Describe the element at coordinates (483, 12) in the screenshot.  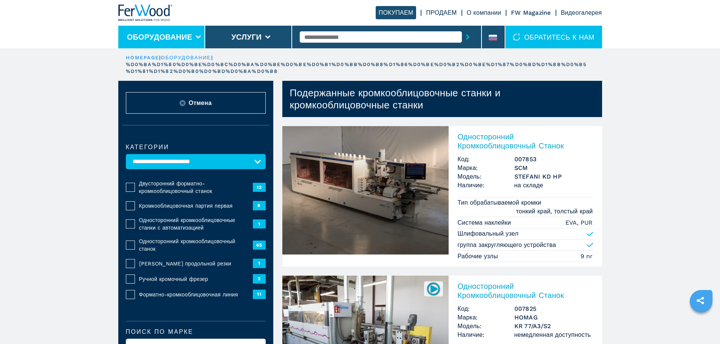
I see `a: О компании` at that location.